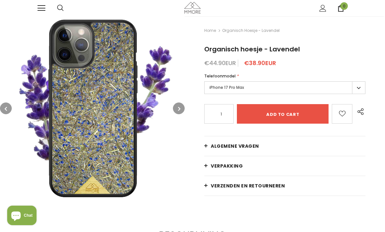  I want to click on span: 0, so click(344, 6).